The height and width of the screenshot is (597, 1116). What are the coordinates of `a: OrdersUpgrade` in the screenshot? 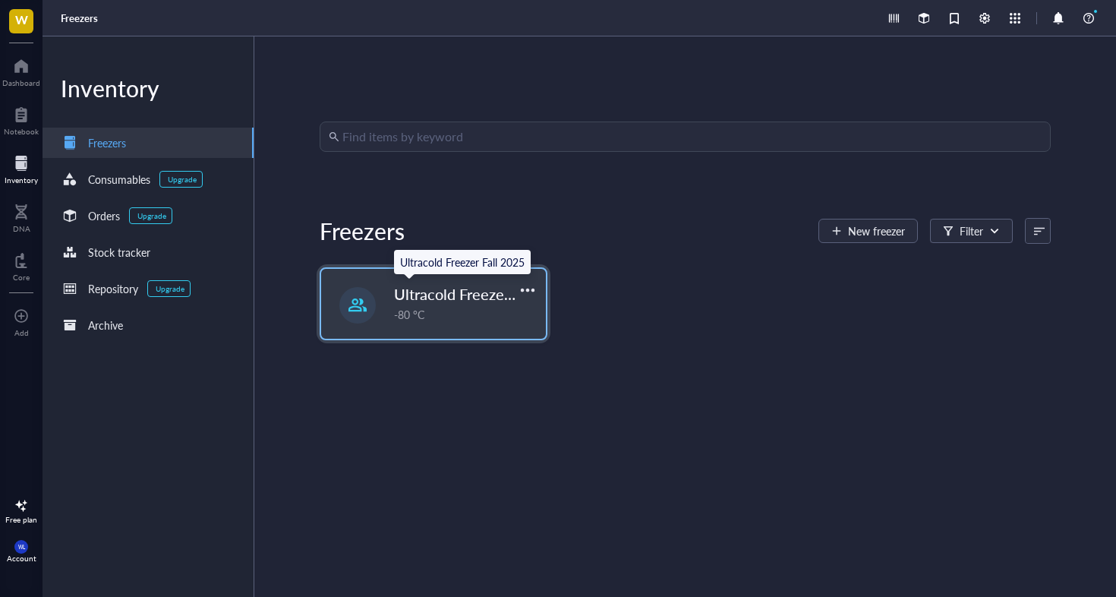 It's located at (148, 216).